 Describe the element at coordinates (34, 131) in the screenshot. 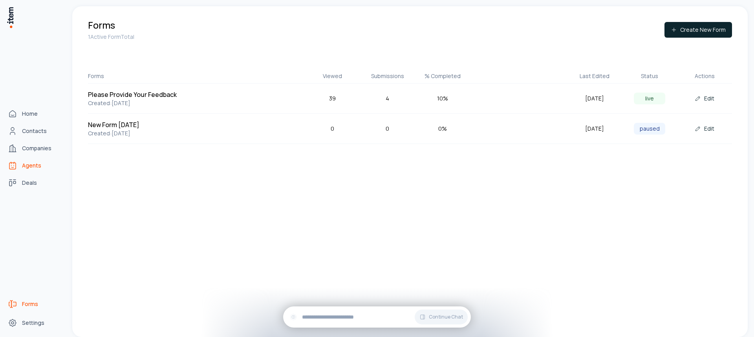

I see `span: Contacts` at that location.